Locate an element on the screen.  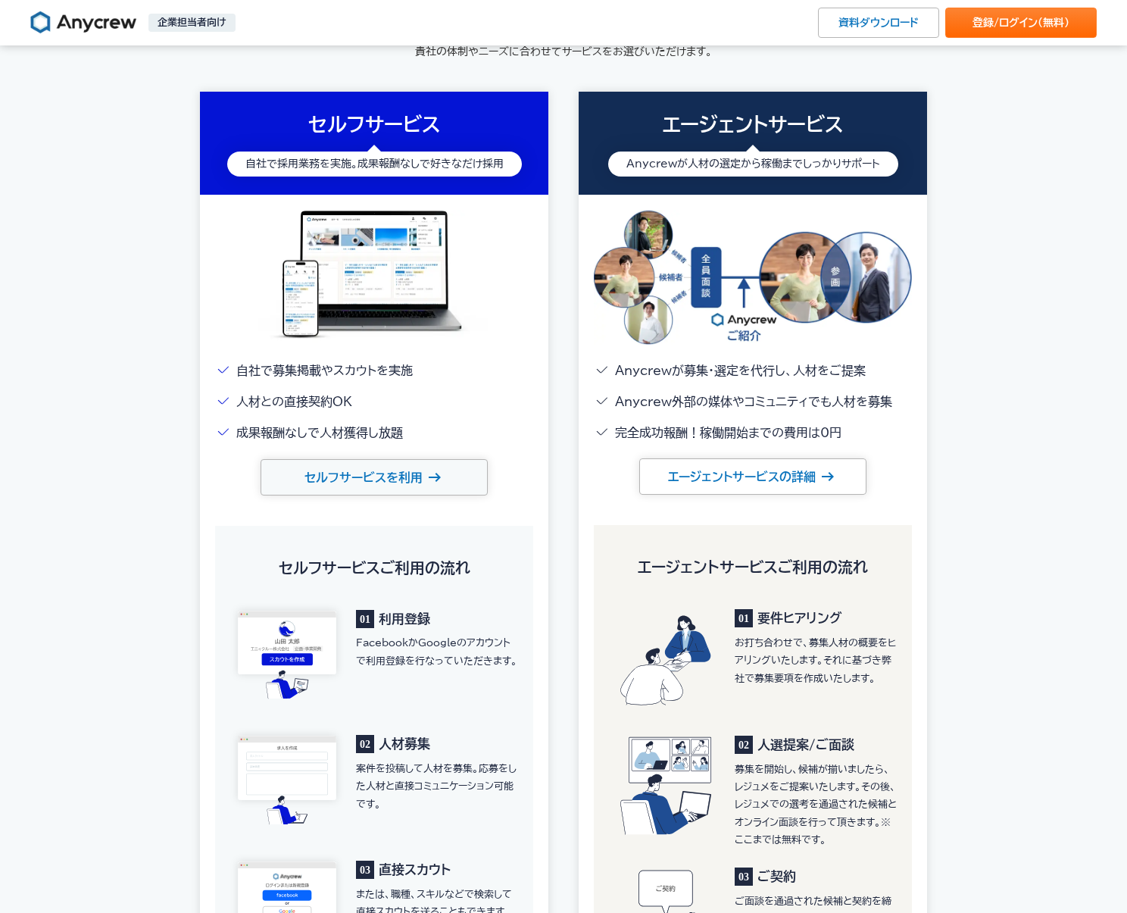
h3: セルフサービス is located at coordinates (374, 124).